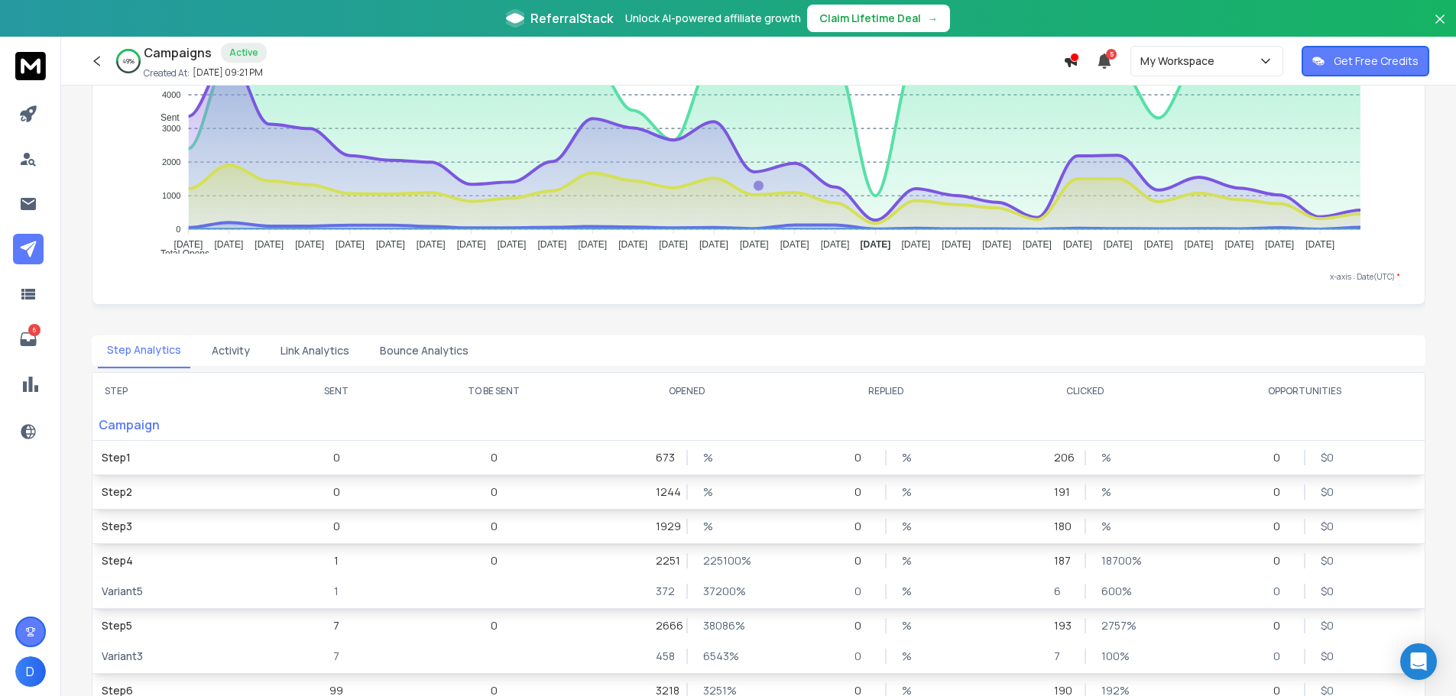 The width and height of the screenshot is (1456, 696). Describe the element at coordinates (1061, 591) in the screenshot. I see `p: 6` at that location.